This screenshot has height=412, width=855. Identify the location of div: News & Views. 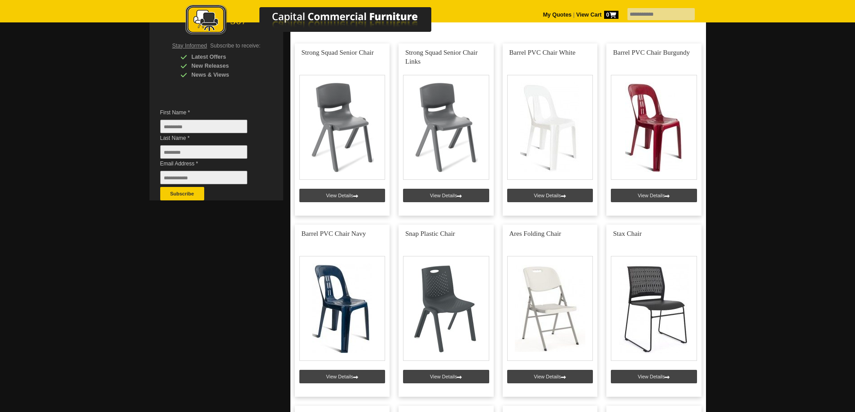
(223, 75).